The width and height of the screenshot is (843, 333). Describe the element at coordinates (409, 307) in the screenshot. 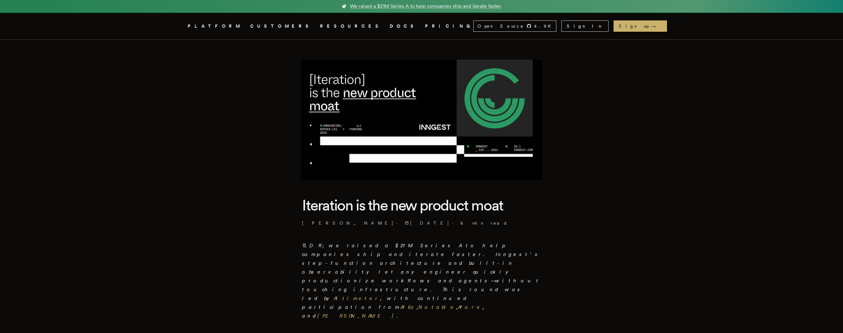

I see `a: A16z` at that location.